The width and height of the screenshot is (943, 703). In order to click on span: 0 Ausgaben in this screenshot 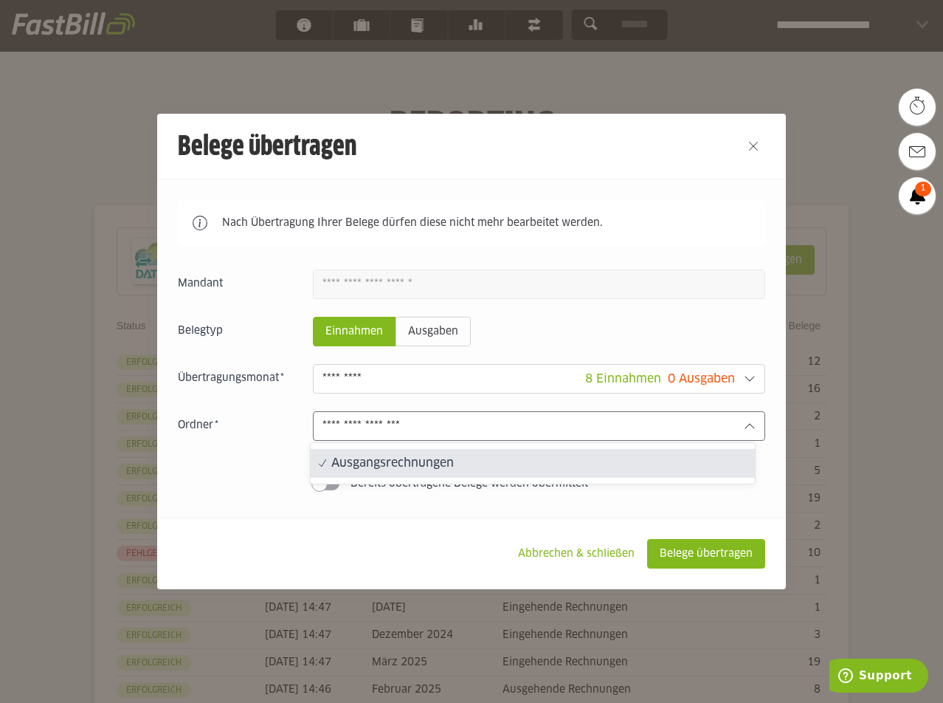, I will do `click(701, 379)`.